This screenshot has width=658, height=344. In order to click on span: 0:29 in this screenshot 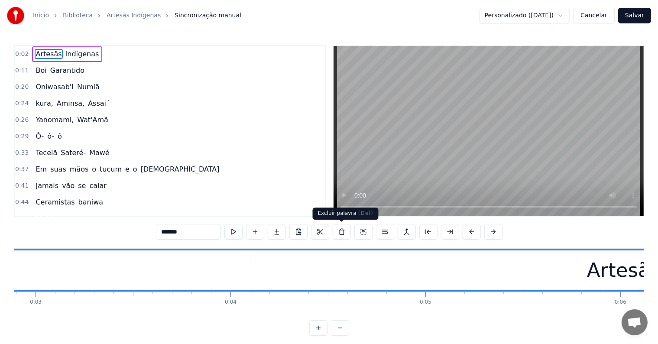, I will do `click(22, 136)`.